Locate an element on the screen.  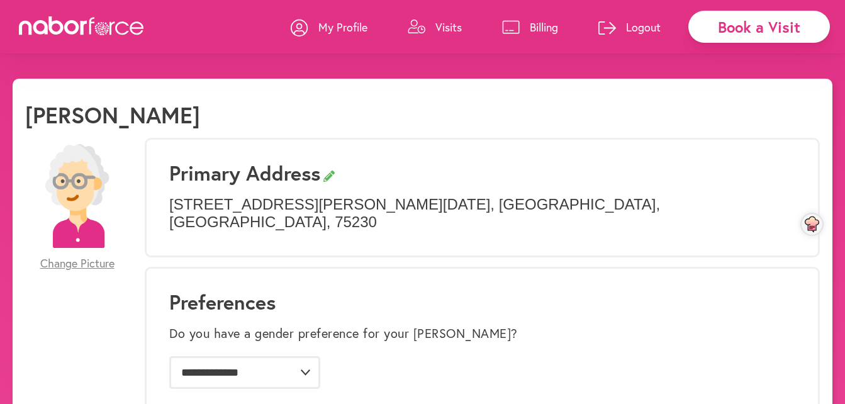
p: Visits is located at coordinates (449, 27).